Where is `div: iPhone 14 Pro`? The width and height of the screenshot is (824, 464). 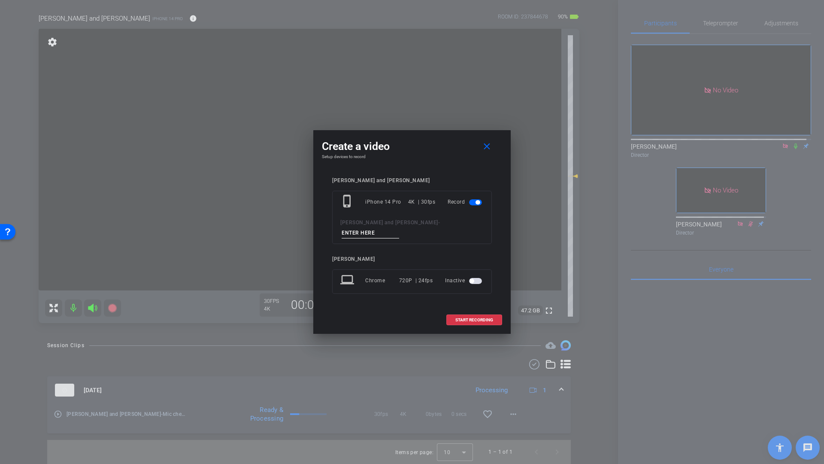
div: iPhone 14 Pro is located at coordinates (387, 202).